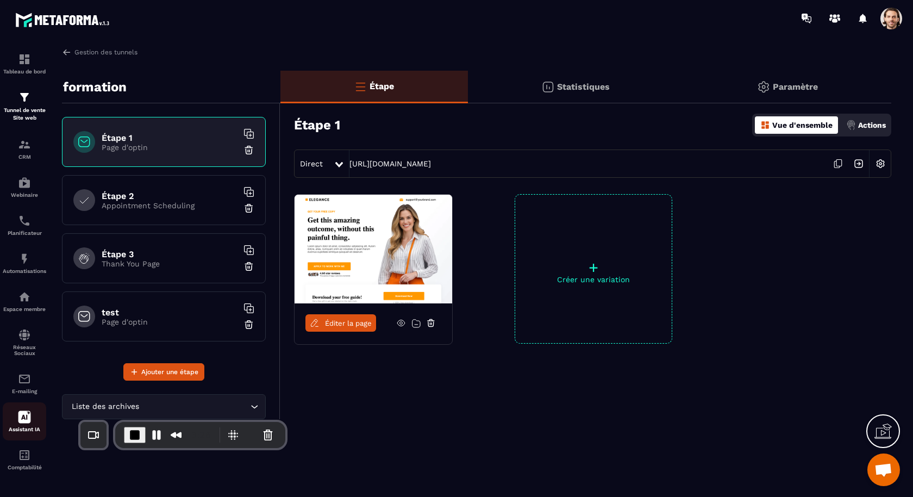  What do you see at coordinates (341, 323) in the screenshot?
I see `a: Éditer la page` at bounding box center [341, 323].